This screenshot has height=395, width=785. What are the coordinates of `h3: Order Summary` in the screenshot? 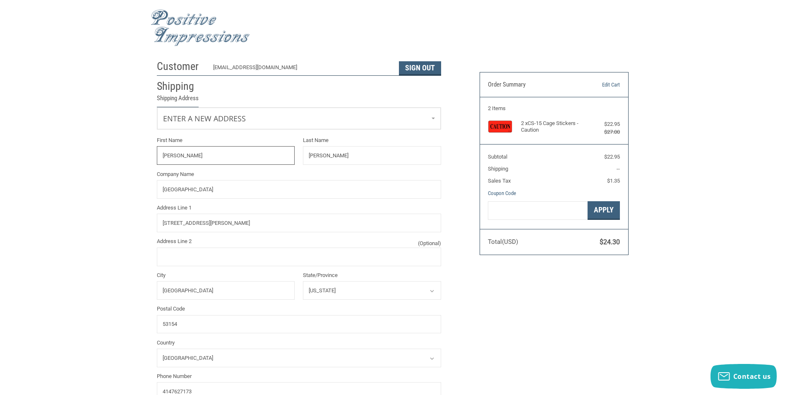 It's located at (533, 85).